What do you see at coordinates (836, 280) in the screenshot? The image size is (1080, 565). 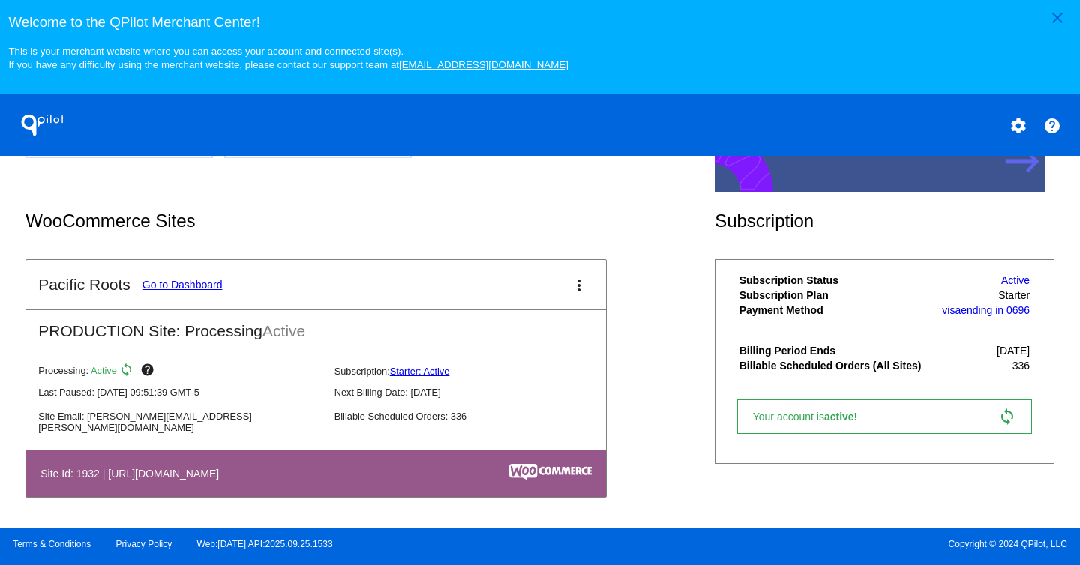 I see `th: Subscription Status` at bounding box center [836, 280].